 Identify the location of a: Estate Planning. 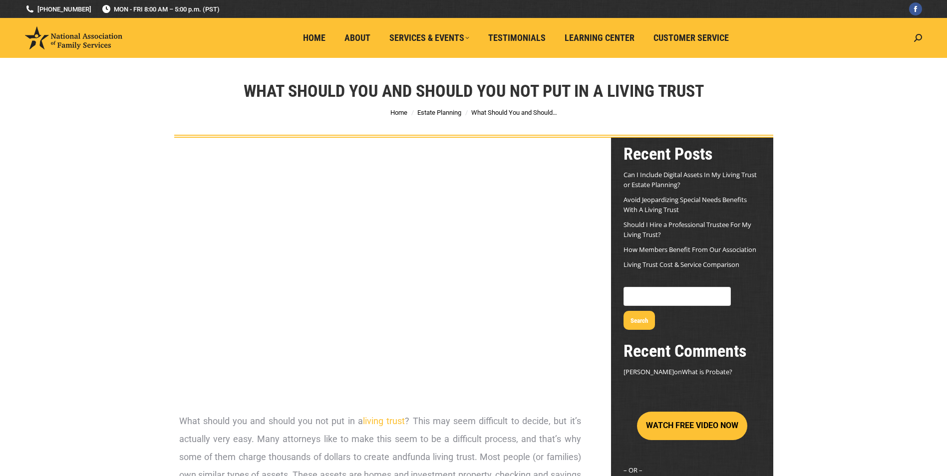
(439, 112).